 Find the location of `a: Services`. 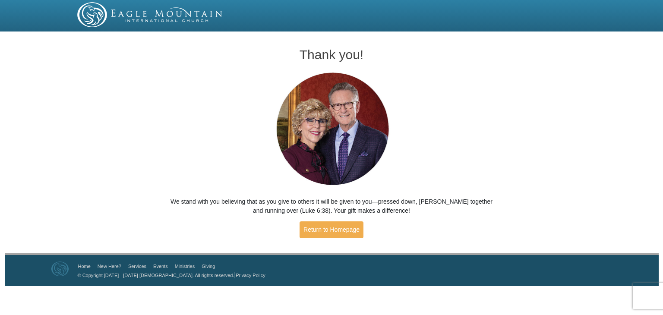

a: Services is located at coordinates (137, 266).